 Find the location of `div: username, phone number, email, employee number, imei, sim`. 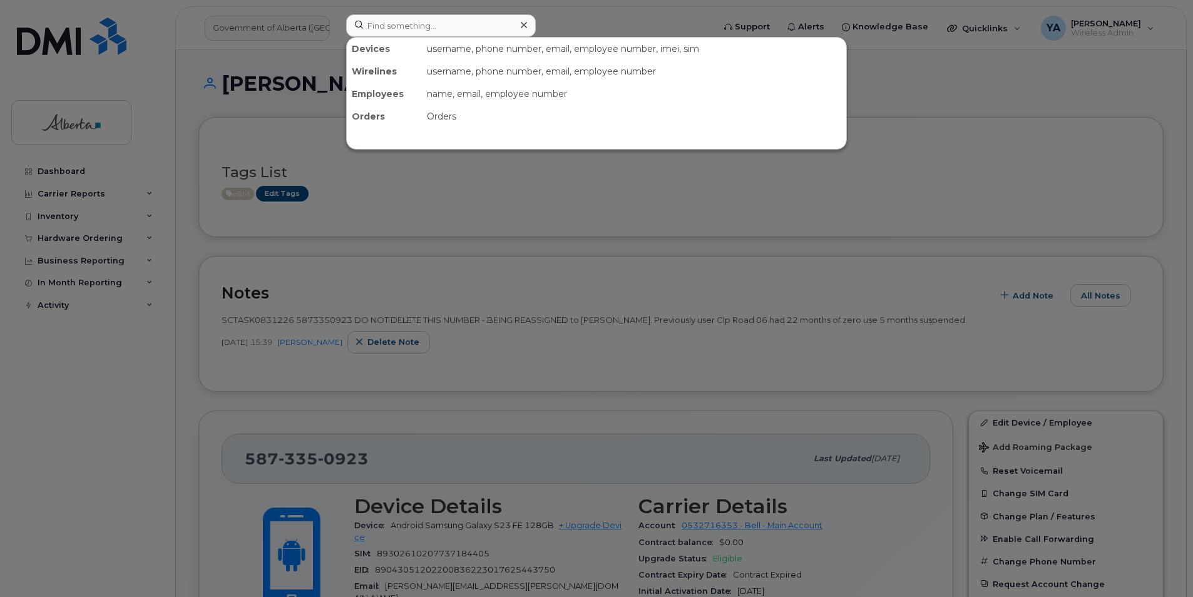

div: username, phone number, email, employee number, imei, sim is located at coordinates (634, 49).